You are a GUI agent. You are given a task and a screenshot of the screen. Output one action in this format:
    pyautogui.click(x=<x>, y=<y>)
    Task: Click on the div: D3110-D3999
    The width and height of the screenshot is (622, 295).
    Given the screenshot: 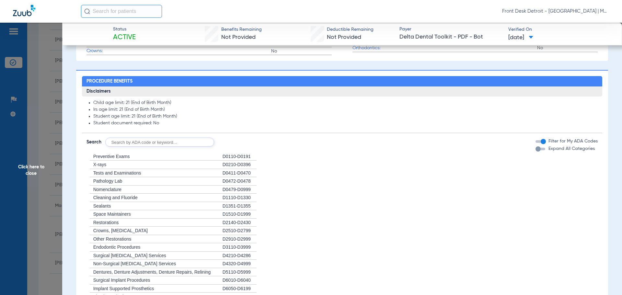 What is the action you would take?
    pyautogui.click(x=239, y=248)
    